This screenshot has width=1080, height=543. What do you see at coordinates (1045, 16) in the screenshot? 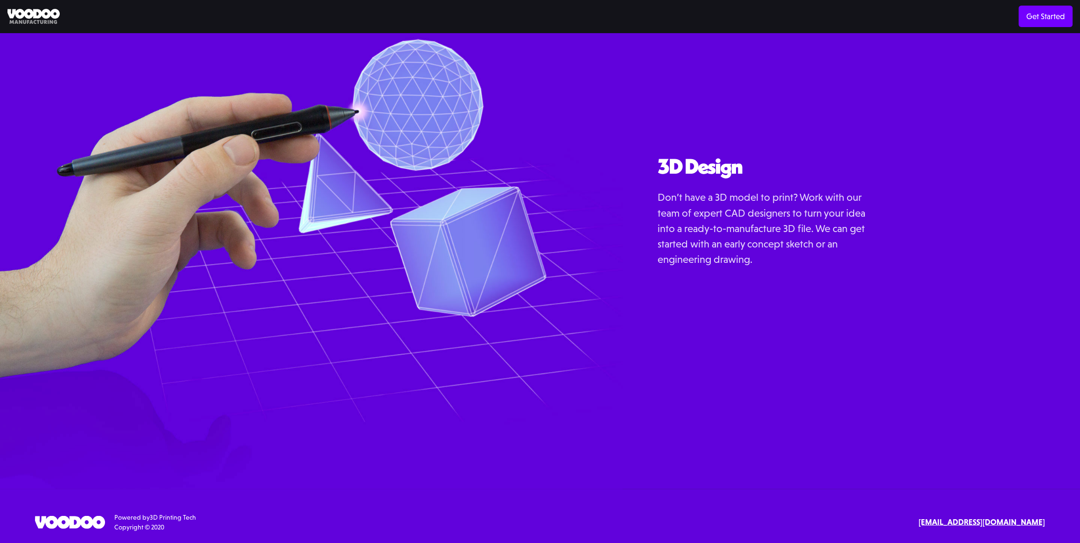
I see `a: Get Started` at bounding box center [1045, 16].